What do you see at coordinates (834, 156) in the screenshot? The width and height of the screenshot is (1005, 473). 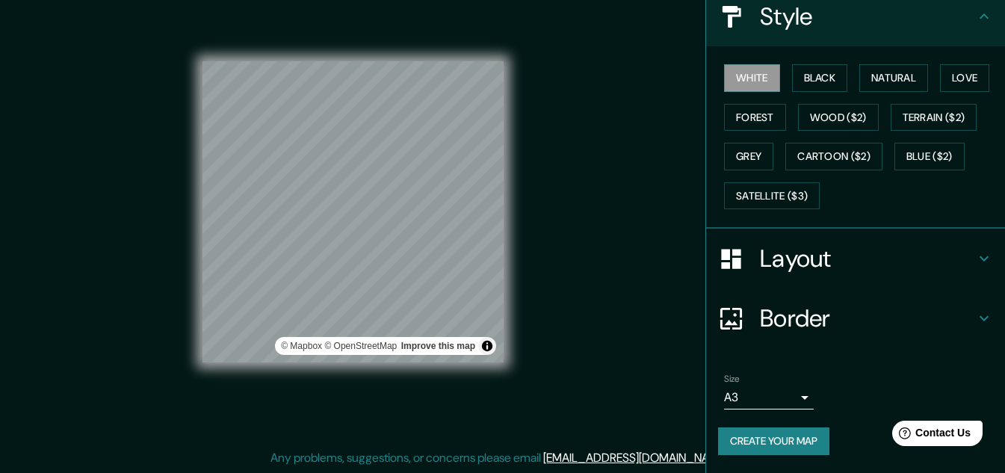 I see `button: Cartoon ($2)` at bounding box center [834, 156].